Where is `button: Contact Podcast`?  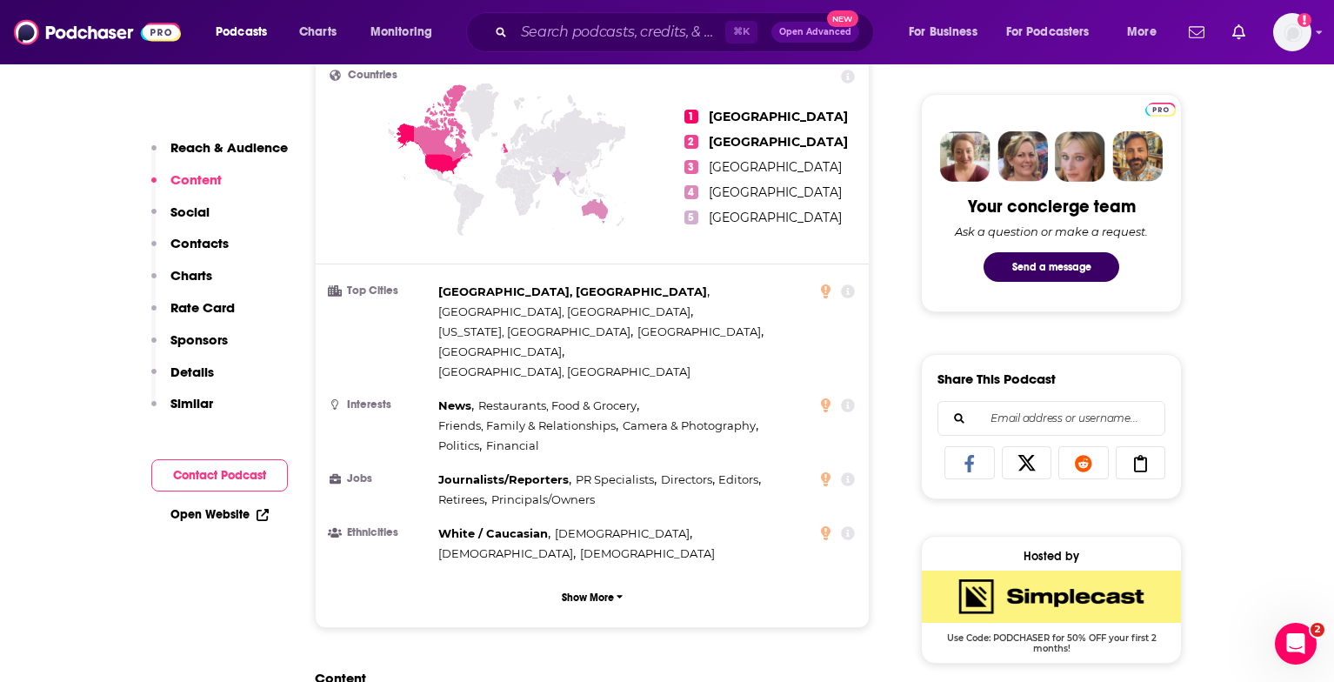 button: Contact Podcast is located at coordinates (219, 475).